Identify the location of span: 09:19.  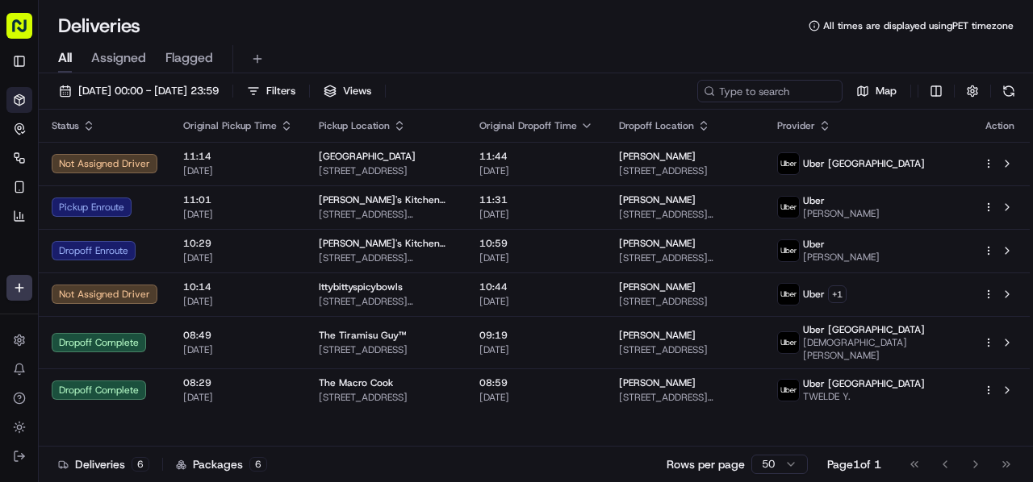
(536, 336).